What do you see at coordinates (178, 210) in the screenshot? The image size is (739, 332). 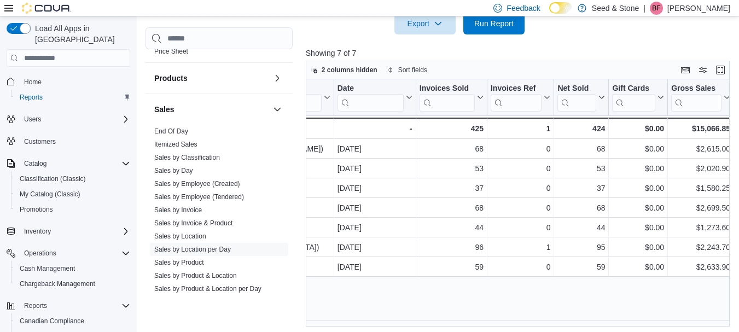 I see `span: Sales by Invoice` at bounding box center [178, 210].